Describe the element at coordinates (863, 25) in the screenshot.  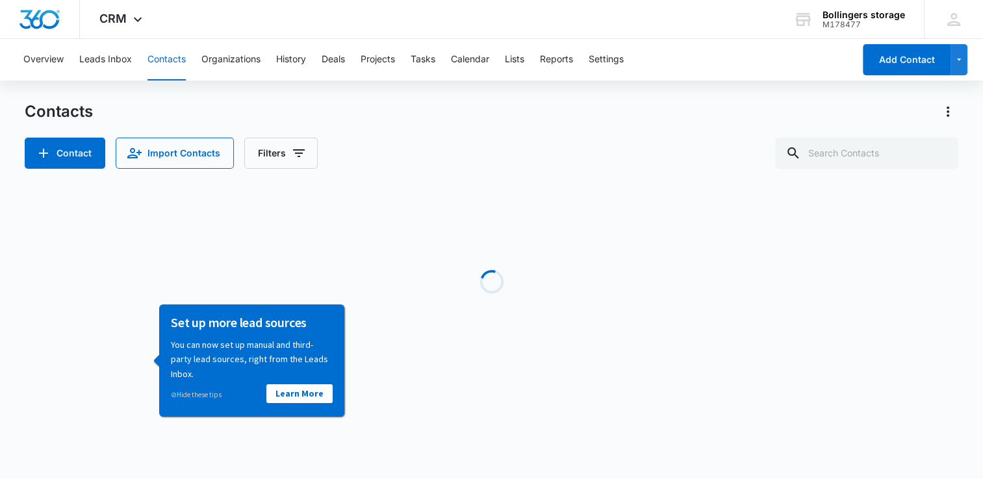
I see `div: account id` at that location.